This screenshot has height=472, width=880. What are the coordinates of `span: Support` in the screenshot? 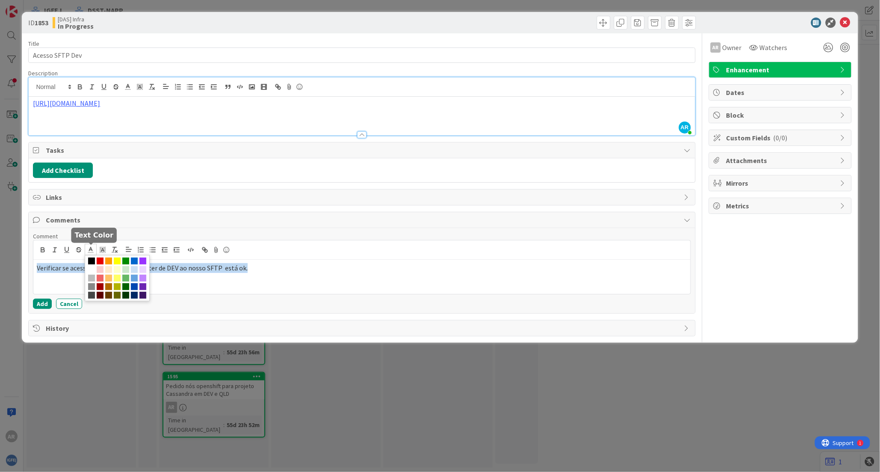 It's located at (28, 6).